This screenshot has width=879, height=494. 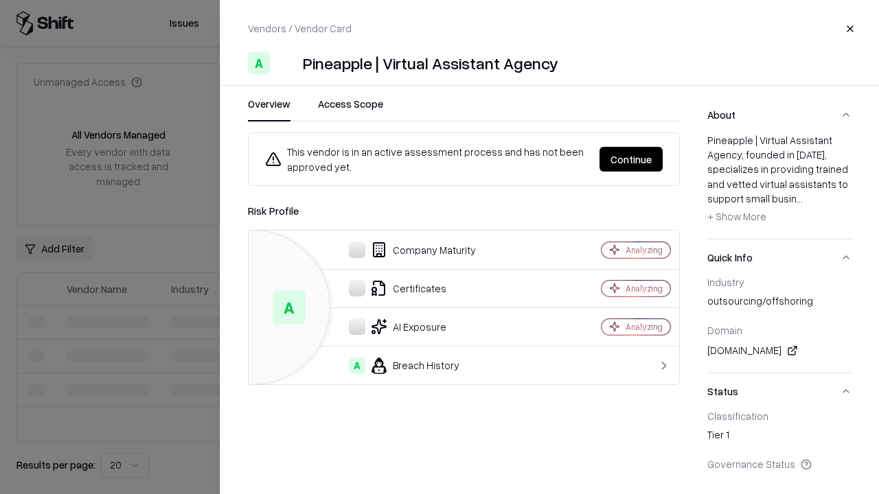 I want to click on div: Certificates, so click(x=407, y=288).